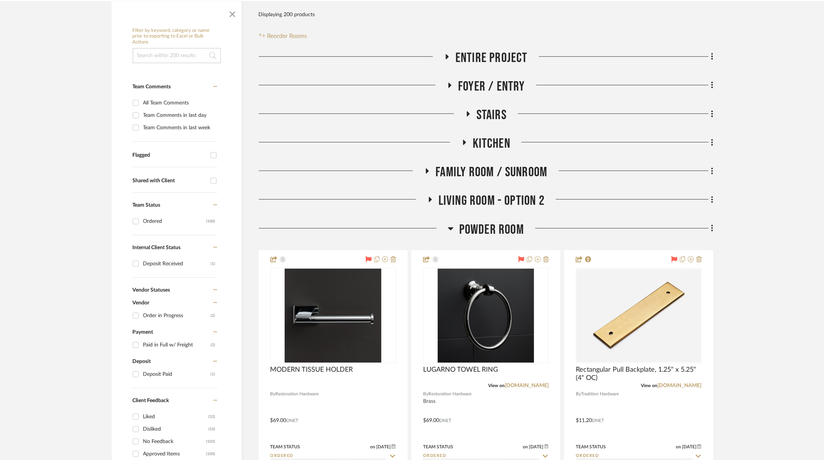 The width and height of the screenshot is (824, 460). What do you see at coordinates (491, 201) in the screenshot?
I see `span: Living Room - Option 2` at bounding box center [491, 201].